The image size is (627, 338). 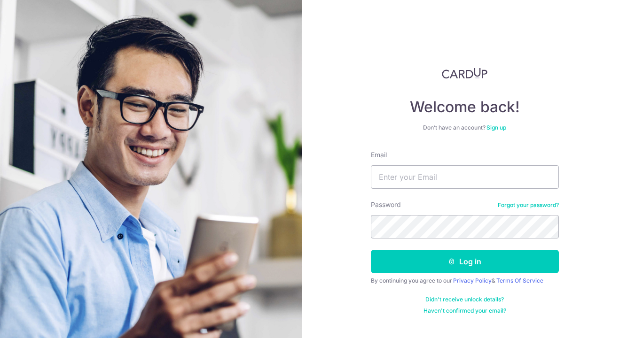 I want to click on a: Terms Of Service, so click(x=520, y=281).